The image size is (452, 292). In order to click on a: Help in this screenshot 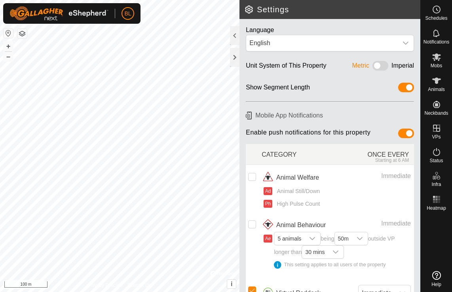, I will do `click(436, 279)`.